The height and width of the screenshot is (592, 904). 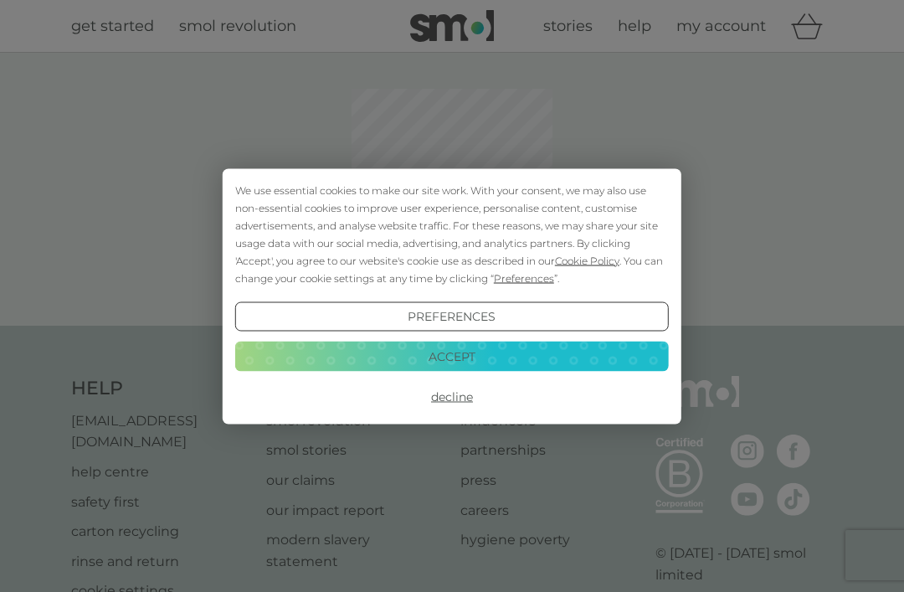 What do you see at coordinates (452, 234) in the screenshot?
I see `div: We use essential cookies to make our site work. With your consent, we may also use non-essential ...` at bounding box center [452, 234].